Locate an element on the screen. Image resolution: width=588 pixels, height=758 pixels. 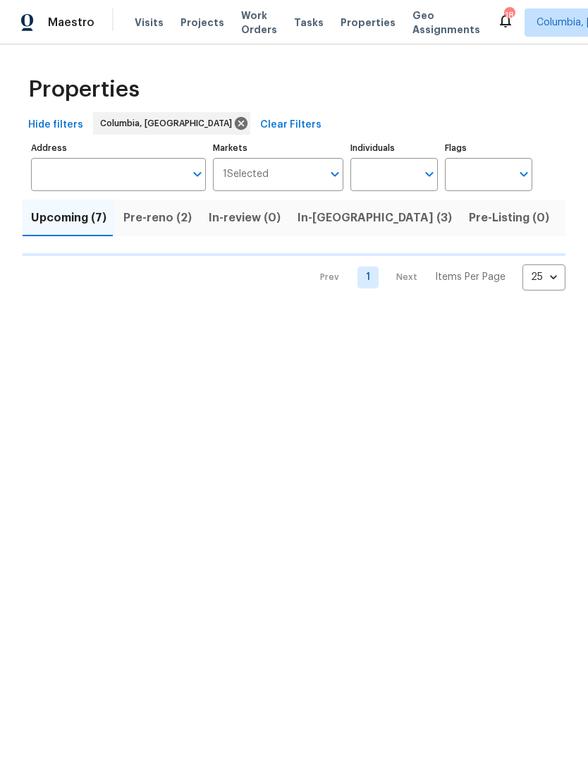
span: 1 Selected is located at coordinates (245, 174).